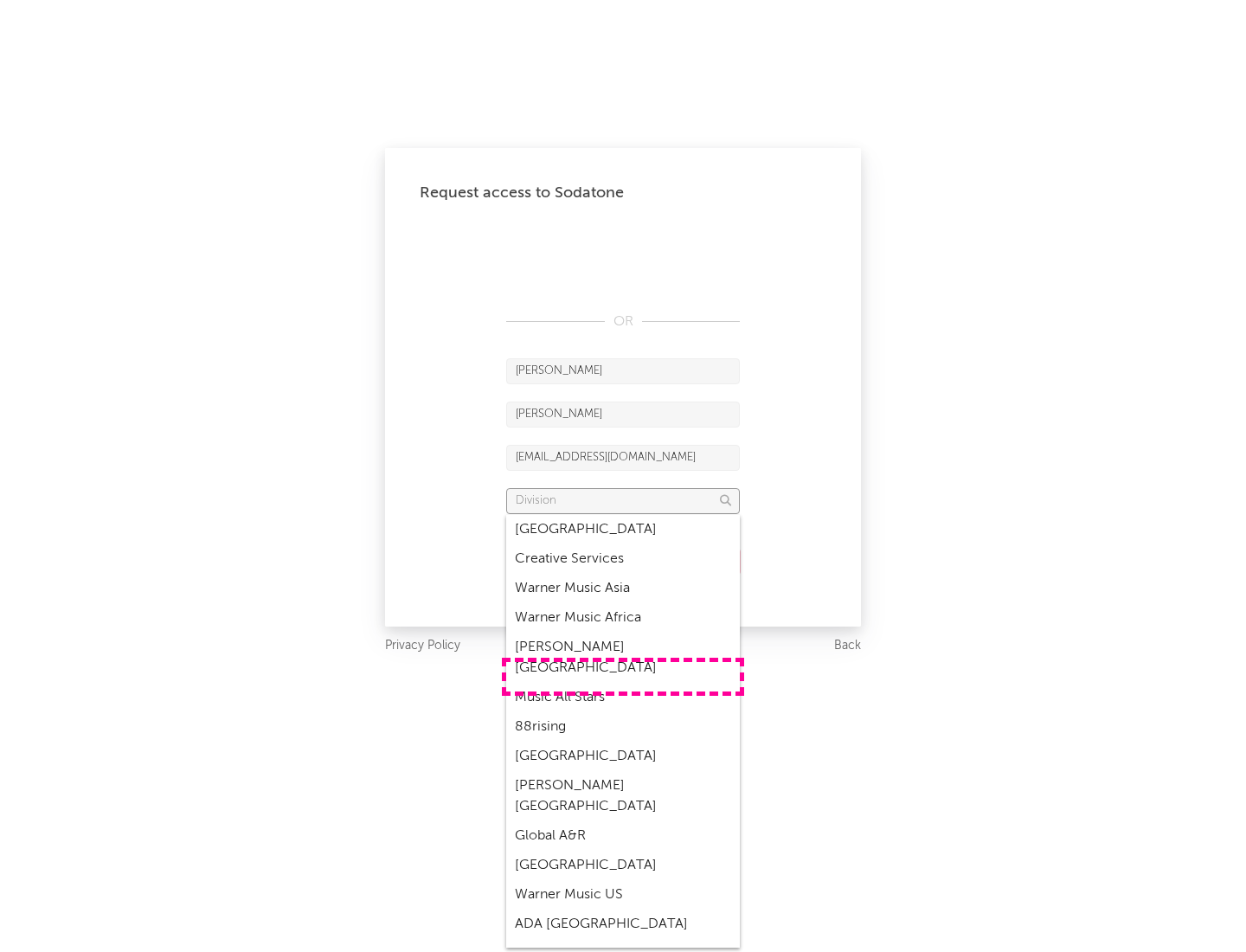 The height and width of the screenshot is (952, 1246). What do you see at coordinates (623, 415) in the screenshot?
I see `input: Last Name` at bounding box center [623, 415].